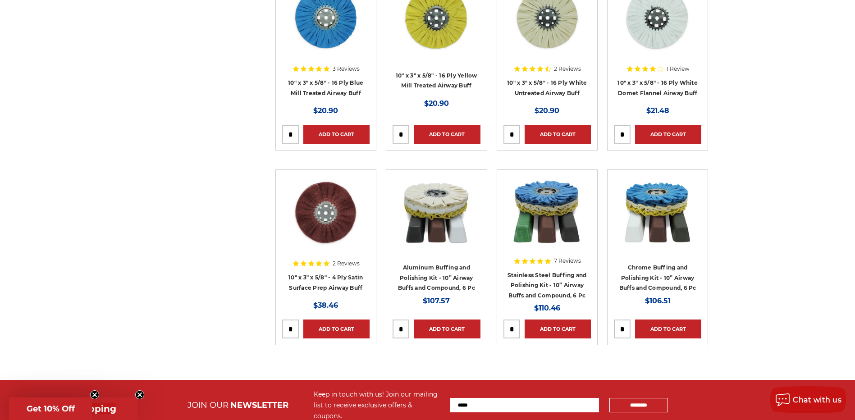 Image resolution: width=855 pixels, height=420 pixels. What do you see at coordinates (436, 81) in the screenshot?
I see `a: 10" x 3" x 5/8" - 16 Ply Yellow Mill Treated Airway Buff` at bounding box center [436, 81].